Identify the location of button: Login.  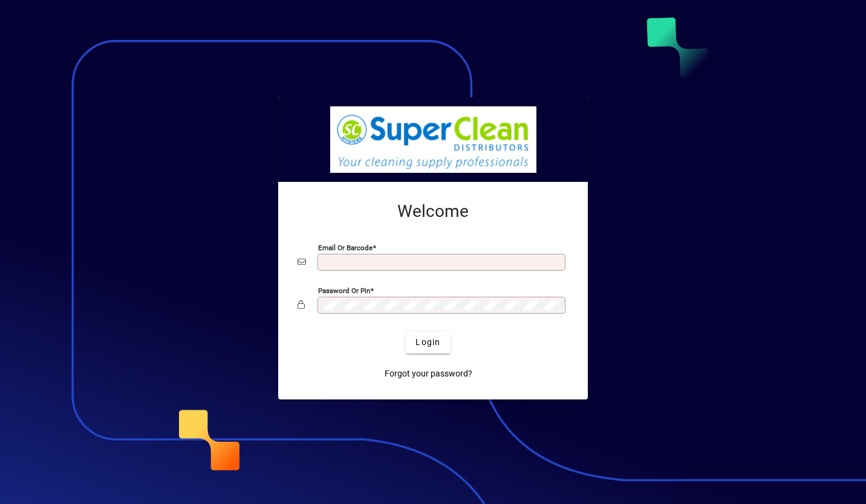
(428, 343).